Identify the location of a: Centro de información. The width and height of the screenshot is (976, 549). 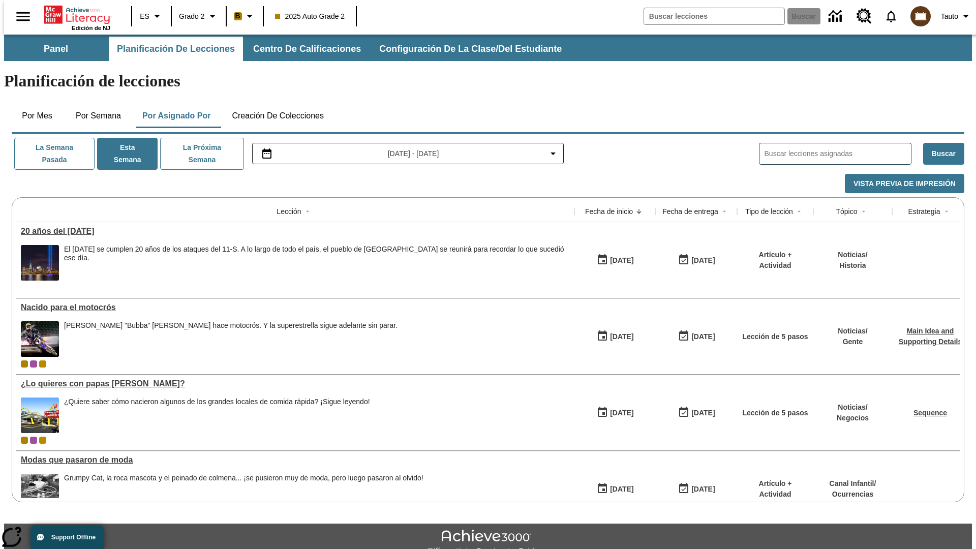
(836, 16).